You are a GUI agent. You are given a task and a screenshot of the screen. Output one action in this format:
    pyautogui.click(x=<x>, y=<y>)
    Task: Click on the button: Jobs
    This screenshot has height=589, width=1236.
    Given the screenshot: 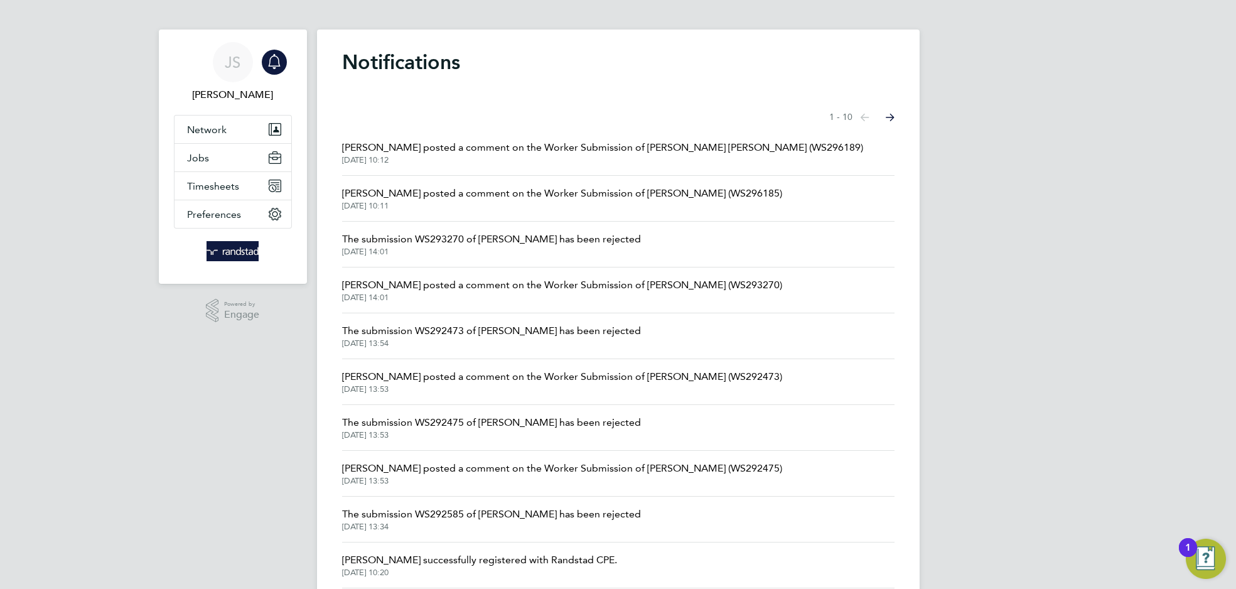 What is the action you would take?
    pyautogui.click(x=233, y=158)
    